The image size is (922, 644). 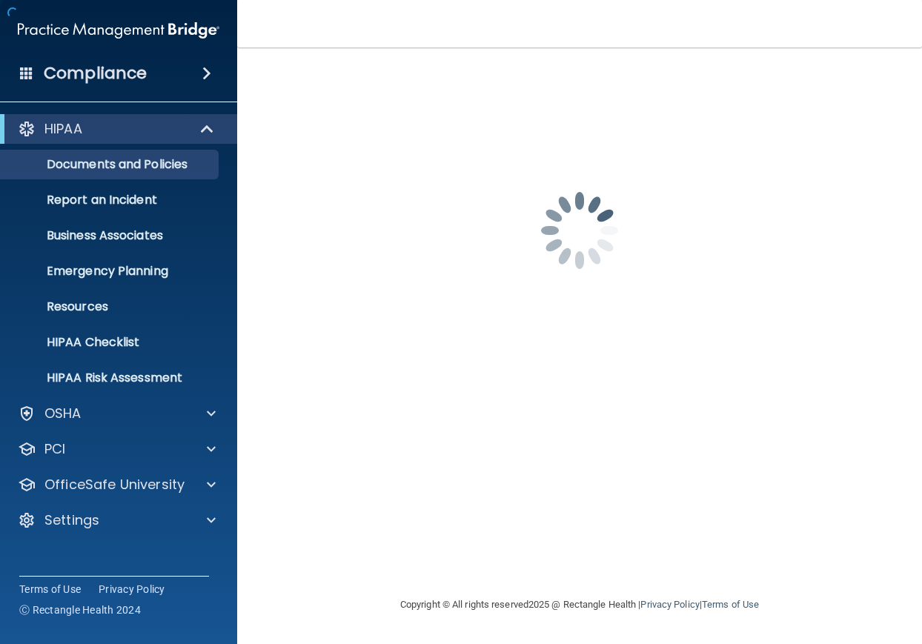 What do you see at coordinates (110, 271) in the screenshot?
I see `p: Emergency Planning` at bounding box center [110, 271].